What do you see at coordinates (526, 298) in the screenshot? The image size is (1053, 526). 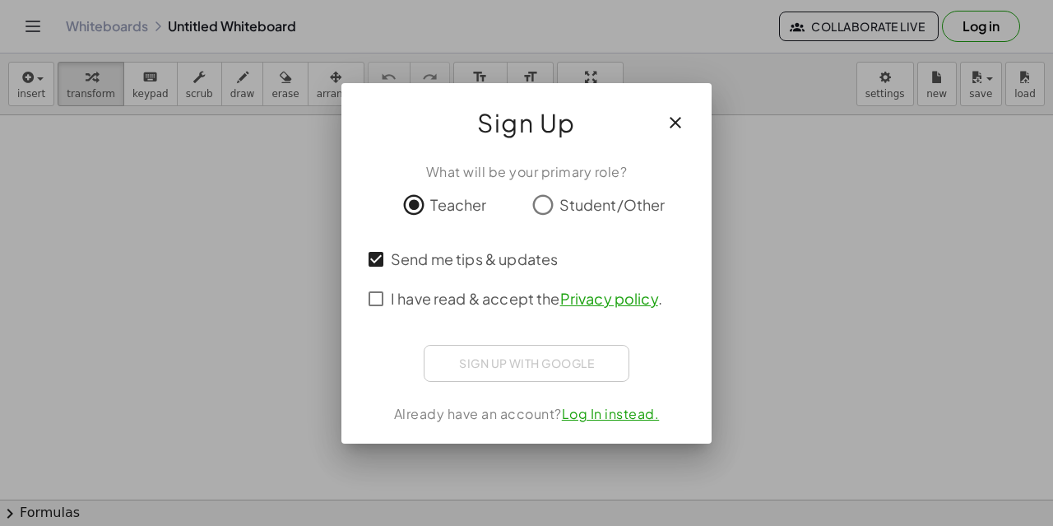 I see `span: I have read & accept the .` at bounding box center [526, 298].